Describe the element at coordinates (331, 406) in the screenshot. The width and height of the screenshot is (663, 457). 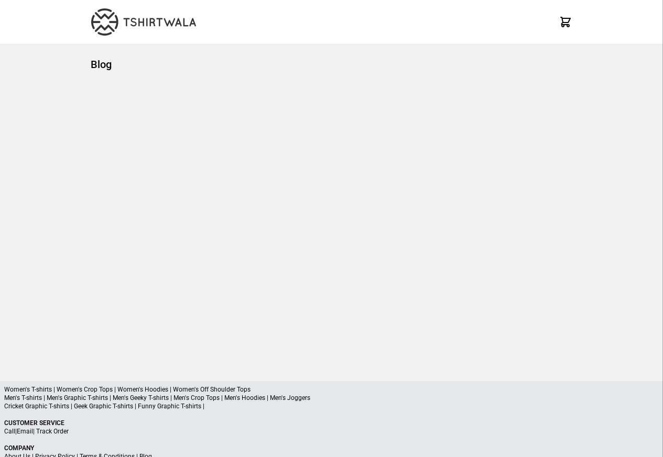
I see `p: Cricket Graphic T-shirts | Geek Graphic T-shirts | Funny Graphic T-shirts |` at that location.